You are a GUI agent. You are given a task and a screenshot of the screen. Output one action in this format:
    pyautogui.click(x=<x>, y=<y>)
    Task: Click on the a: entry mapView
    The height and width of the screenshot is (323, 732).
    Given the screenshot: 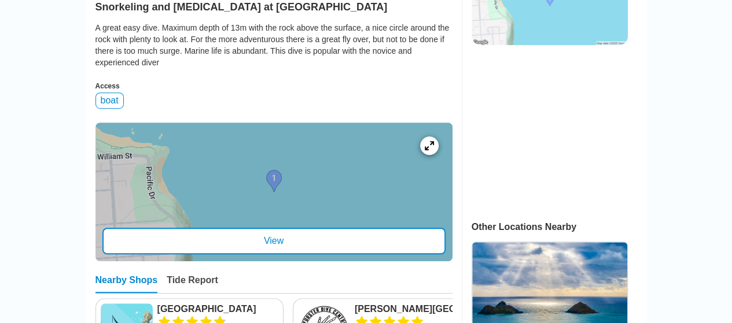 What is the action you would take?
    pyautogui.click(x=274, y=192)
    